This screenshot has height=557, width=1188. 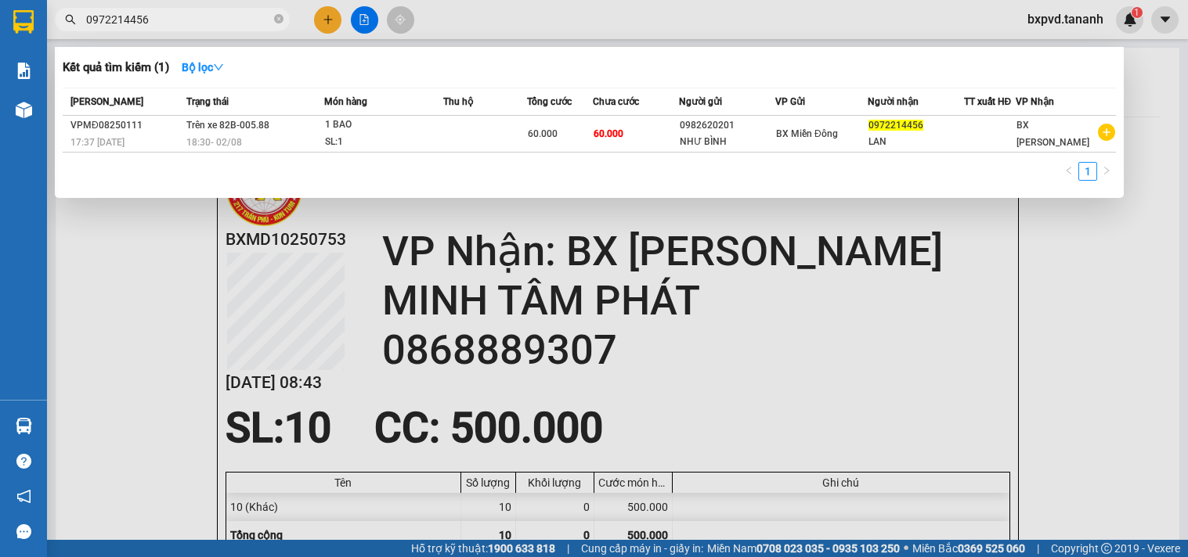 What do you see at coordinates (345, 102) in the screenshot?
I see `span: Món hàng` at bounding box center [345, 102].